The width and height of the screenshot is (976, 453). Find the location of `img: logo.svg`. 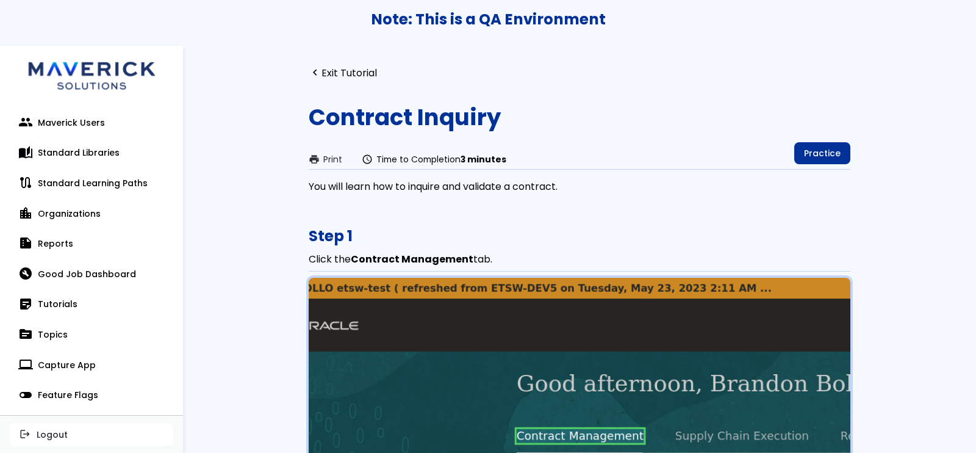

img: logo.svg is located at coordinates (91, 73).